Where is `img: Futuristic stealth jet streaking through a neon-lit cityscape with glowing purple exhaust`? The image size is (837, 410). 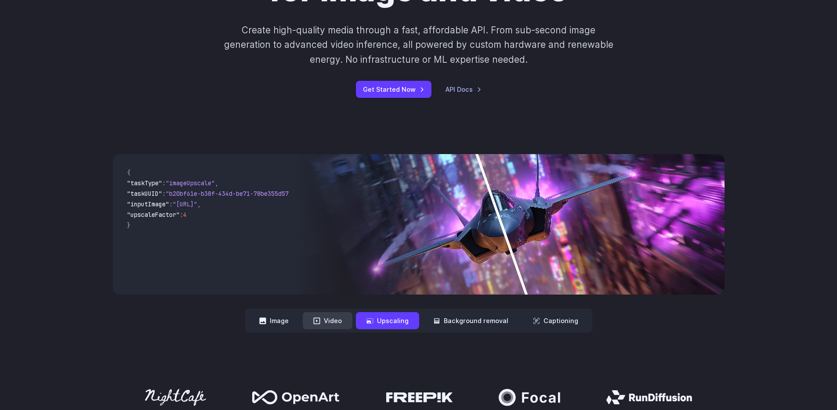 img: Futuristic stealth jet streaking through a neon-lit cityscape with glowing purple exhaust is located at coordinates (510, 225).